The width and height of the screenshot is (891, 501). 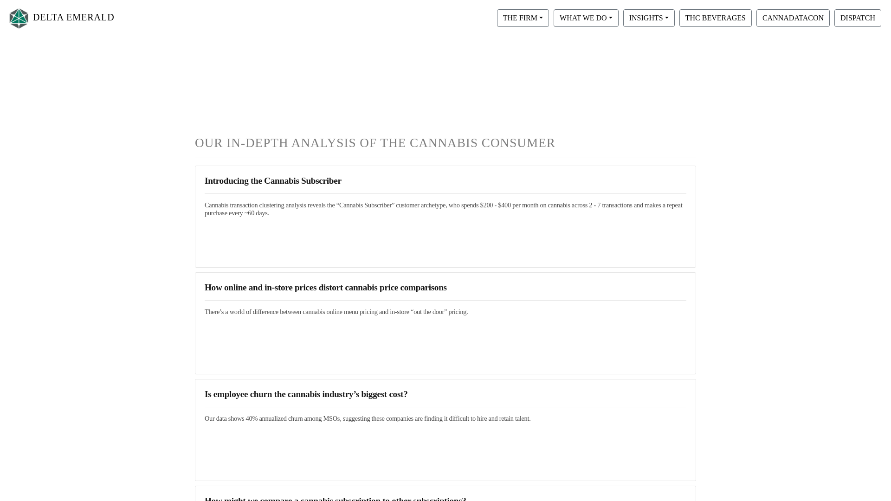 I want to click on h5: Cannabis transaction clustering analysis reveals the “Cannabis Subscriber” customer archetype, wh..., so click(x=445, y=209).